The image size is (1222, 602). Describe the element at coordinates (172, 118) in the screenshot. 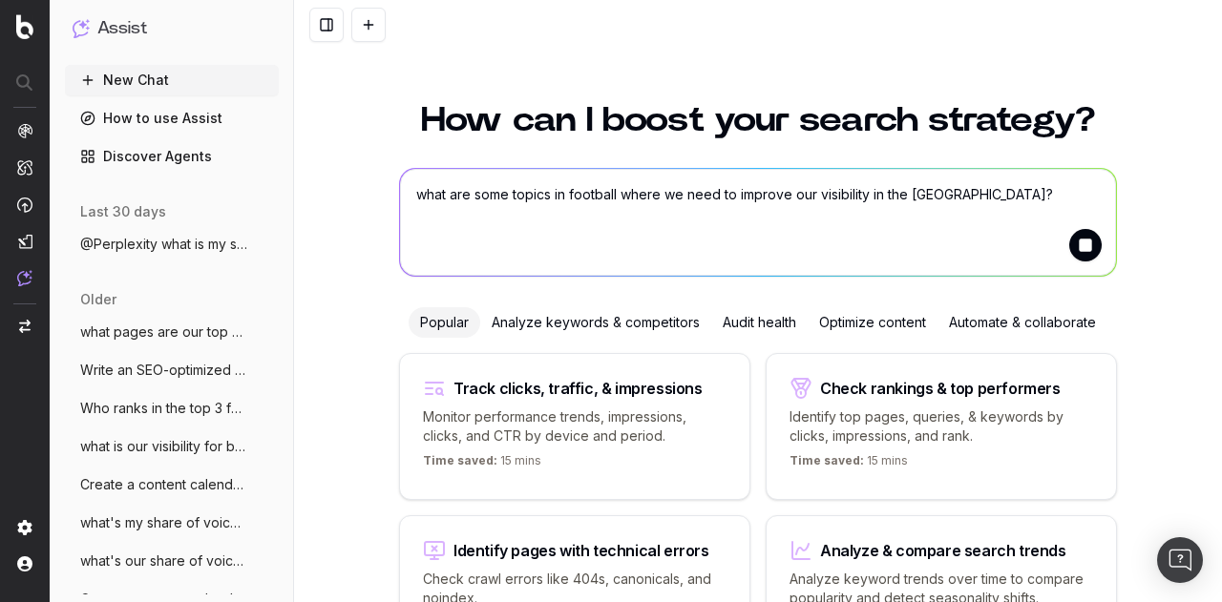

I see `a: How to use Assist` at that location.